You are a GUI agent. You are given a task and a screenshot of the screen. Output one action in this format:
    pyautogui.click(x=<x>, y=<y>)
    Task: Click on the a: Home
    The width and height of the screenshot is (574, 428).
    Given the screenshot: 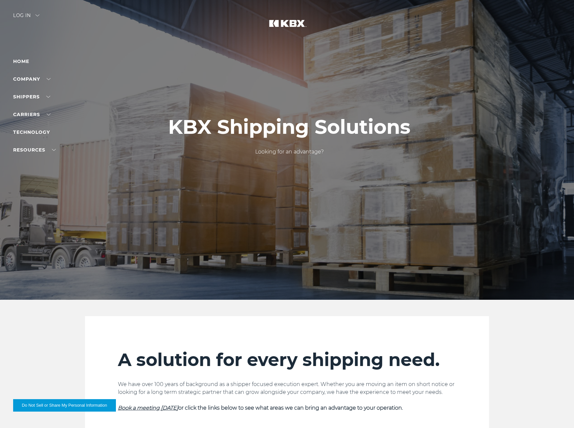 What is the action you would take?
    pyautogui.click(x=21, y=61)
    